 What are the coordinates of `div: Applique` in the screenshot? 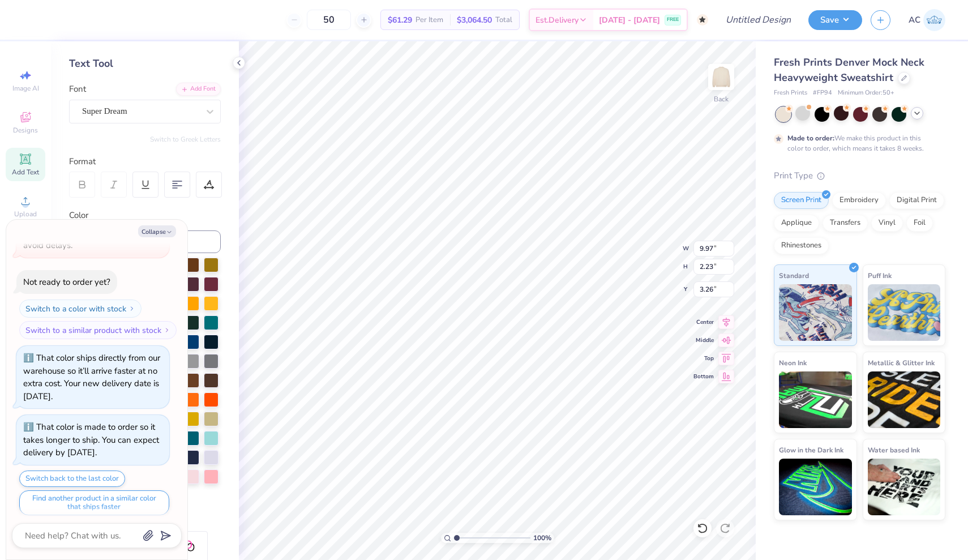 It's located at (796, 223).